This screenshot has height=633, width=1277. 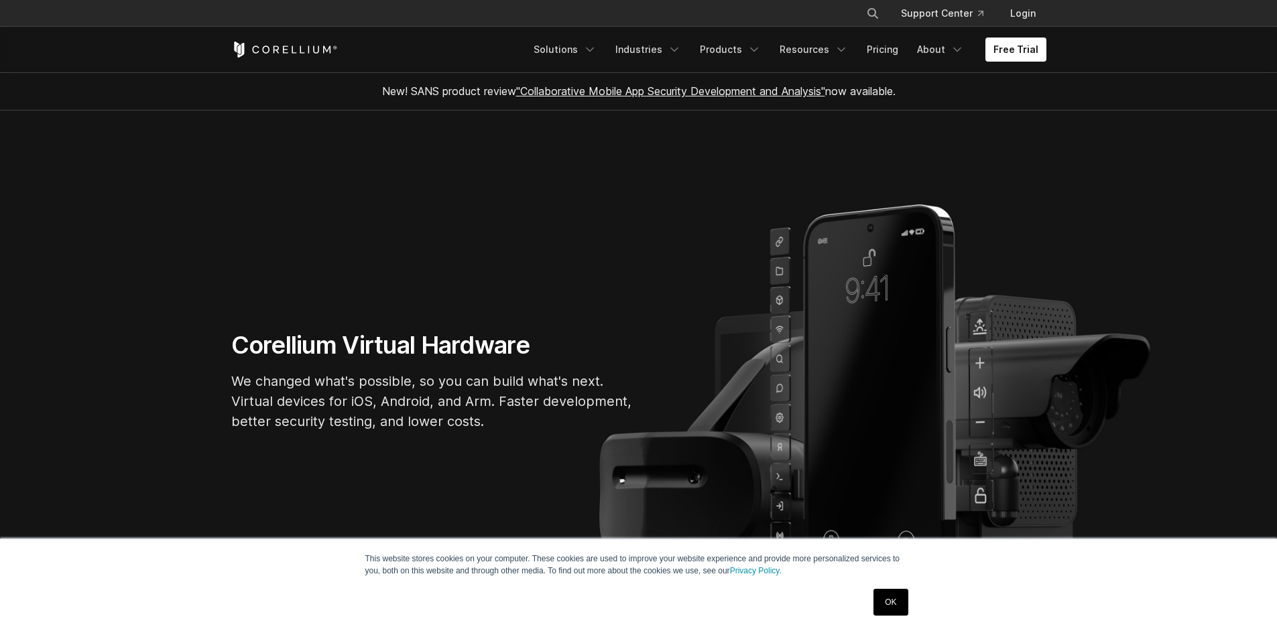 I want to click on a: About, so click(x=940, y=50).